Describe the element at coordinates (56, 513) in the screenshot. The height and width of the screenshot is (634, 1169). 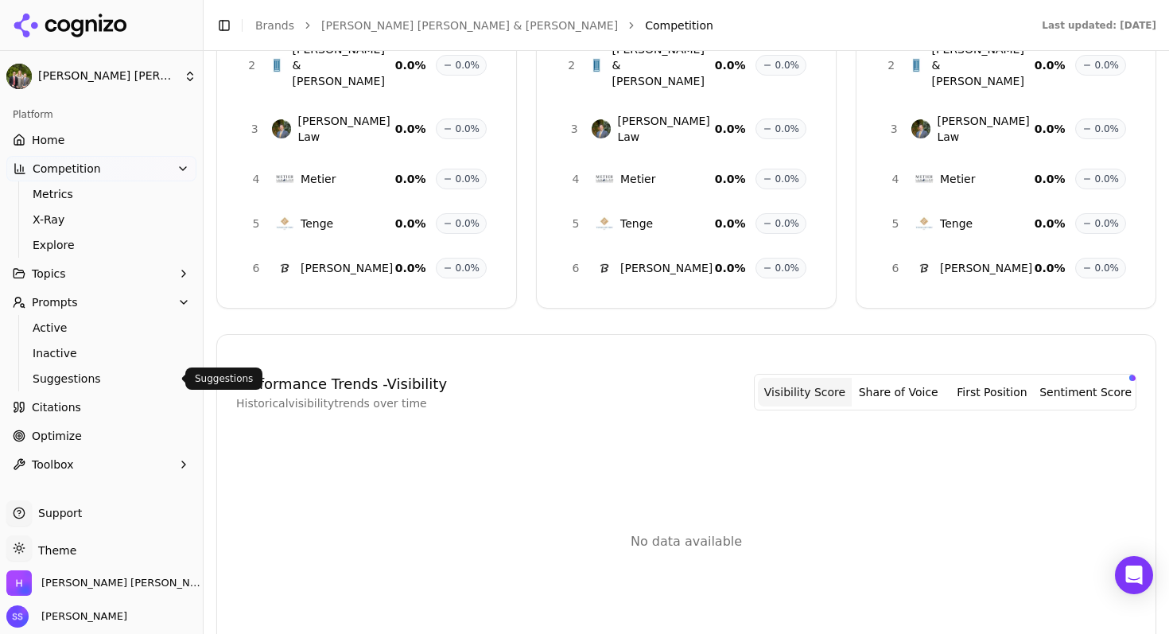
I see `span: Support` at that location.